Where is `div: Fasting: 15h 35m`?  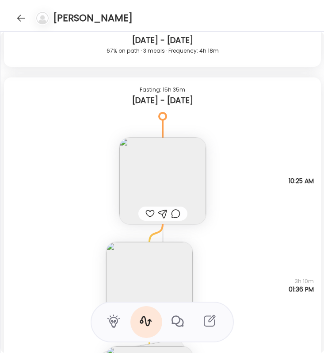
div: Fasting: 15h 35m is located at coordinates (162, 90).